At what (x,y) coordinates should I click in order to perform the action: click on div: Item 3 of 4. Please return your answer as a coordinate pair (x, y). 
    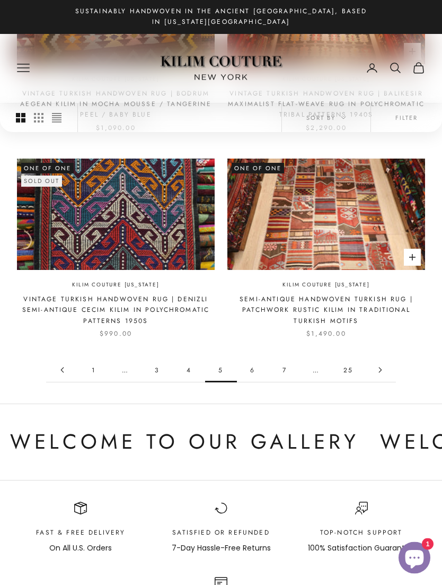
    Looking at the image, I should click on (361, 528).